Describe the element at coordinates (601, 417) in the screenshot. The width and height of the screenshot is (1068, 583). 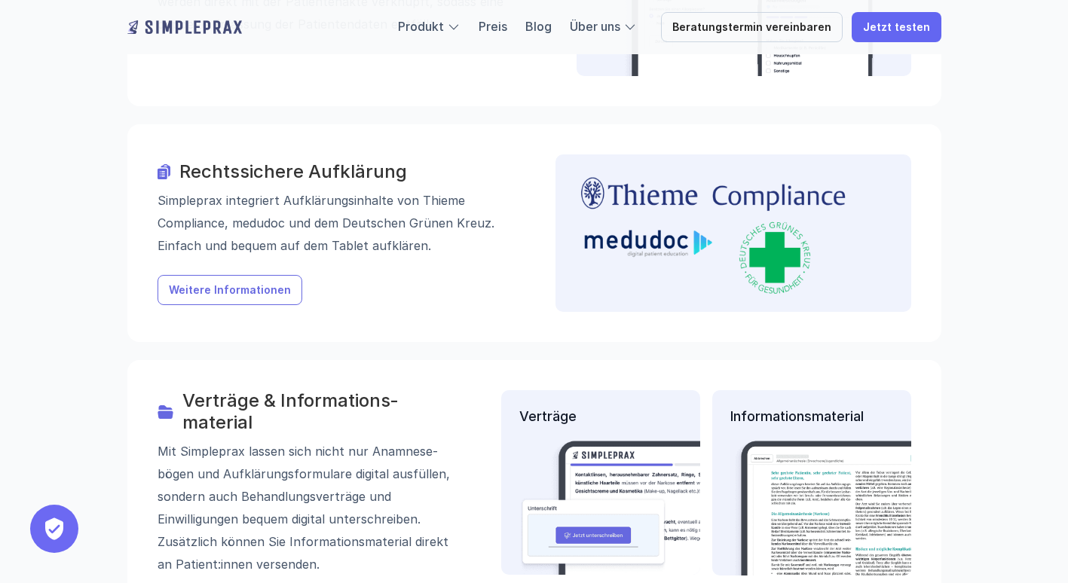
I see `p: Verträge` at that location.